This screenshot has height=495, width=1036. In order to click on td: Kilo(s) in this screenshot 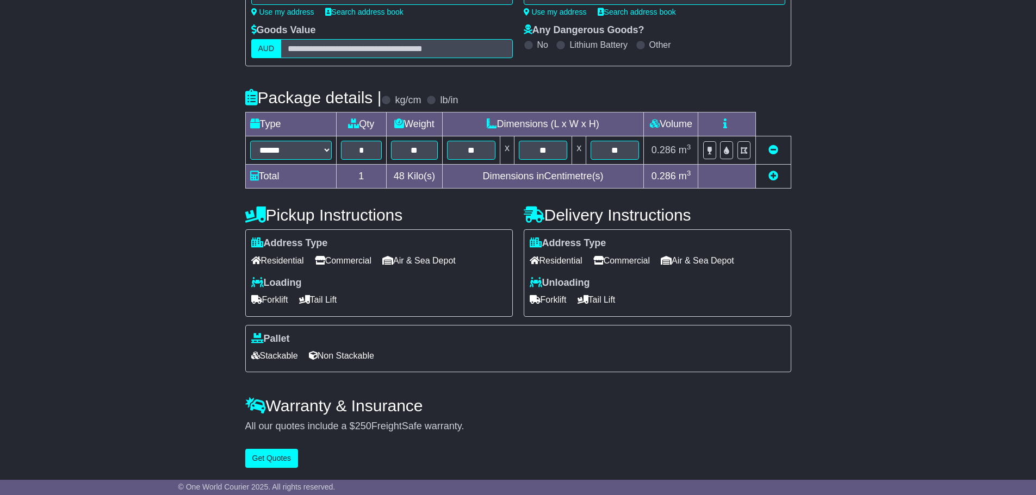, I will do `click(414, 177)`.